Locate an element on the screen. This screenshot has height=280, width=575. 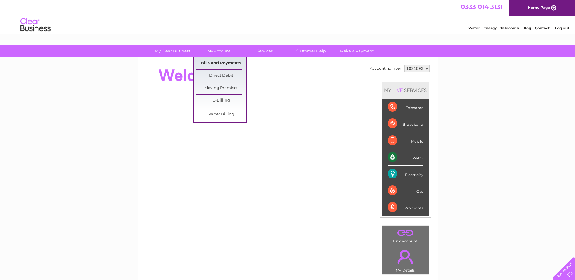
a: My Clear Business is located at coordinates (172, 51).